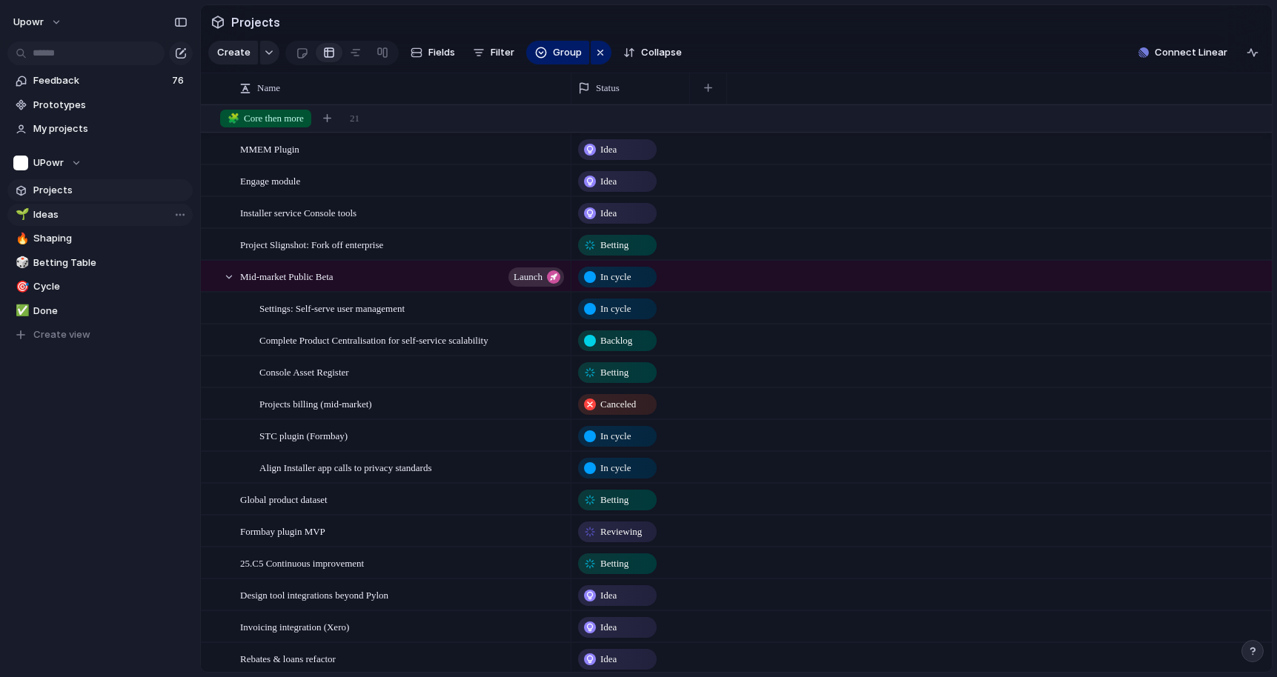 This screenshot has width=1277, height=677. Describe the element at coordinates (287, 276) in the screenshot. I see `span: Mid-market Public Beta` at that location.